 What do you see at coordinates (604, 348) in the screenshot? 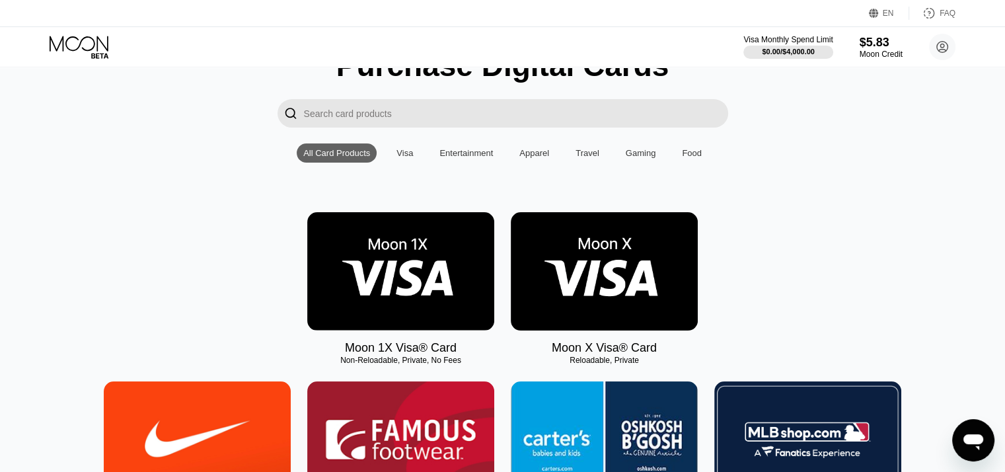
I see `div: Moon X Visa® Card` at bounding box center [604, 348].